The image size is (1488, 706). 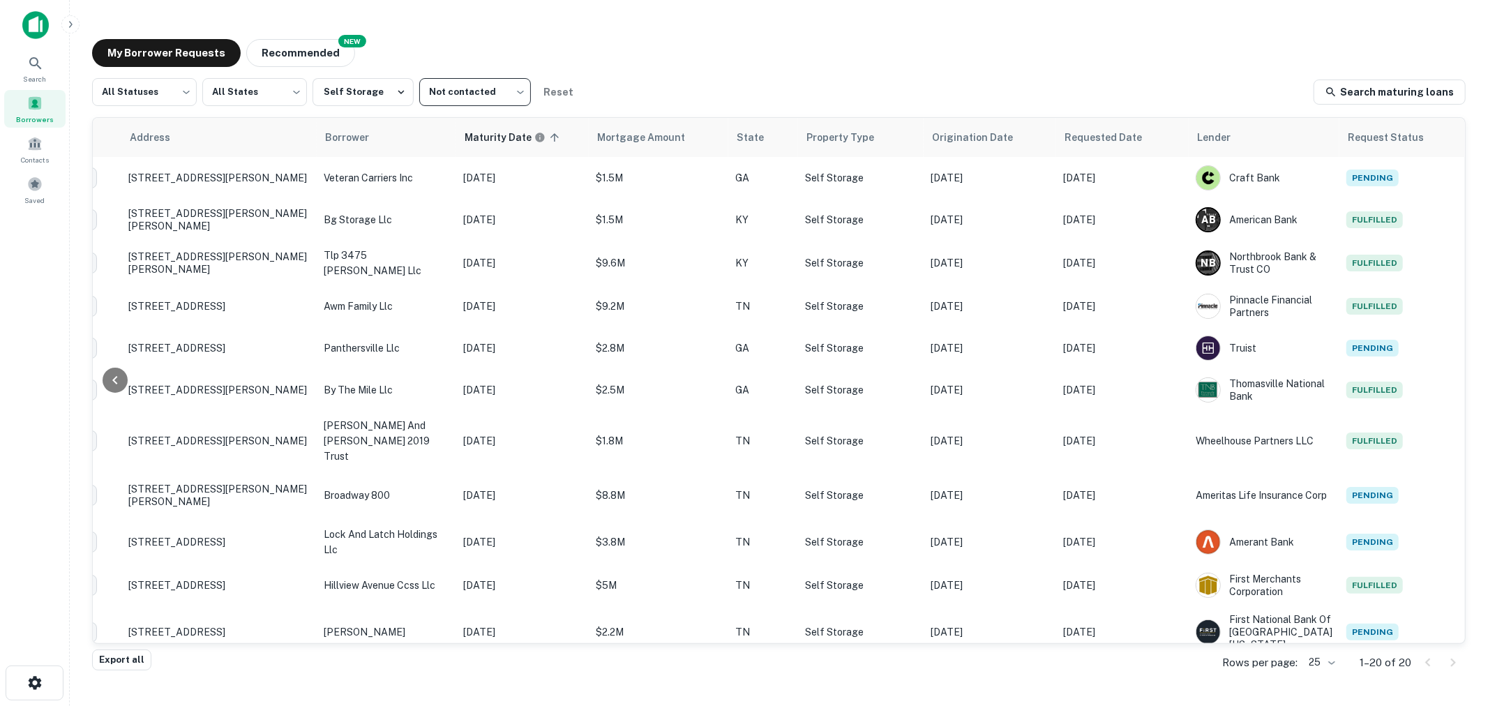 I want to click on div: Northbrook Bank & Trust CO, so click(x=1264, y=263).